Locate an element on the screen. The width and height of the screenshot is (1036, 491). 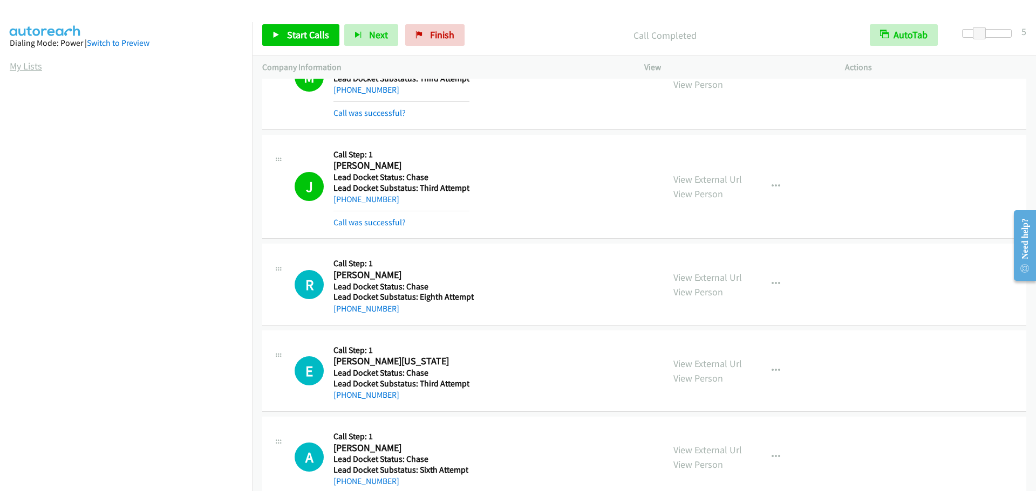
span: Start Calls is located at coordinates (308, 35).